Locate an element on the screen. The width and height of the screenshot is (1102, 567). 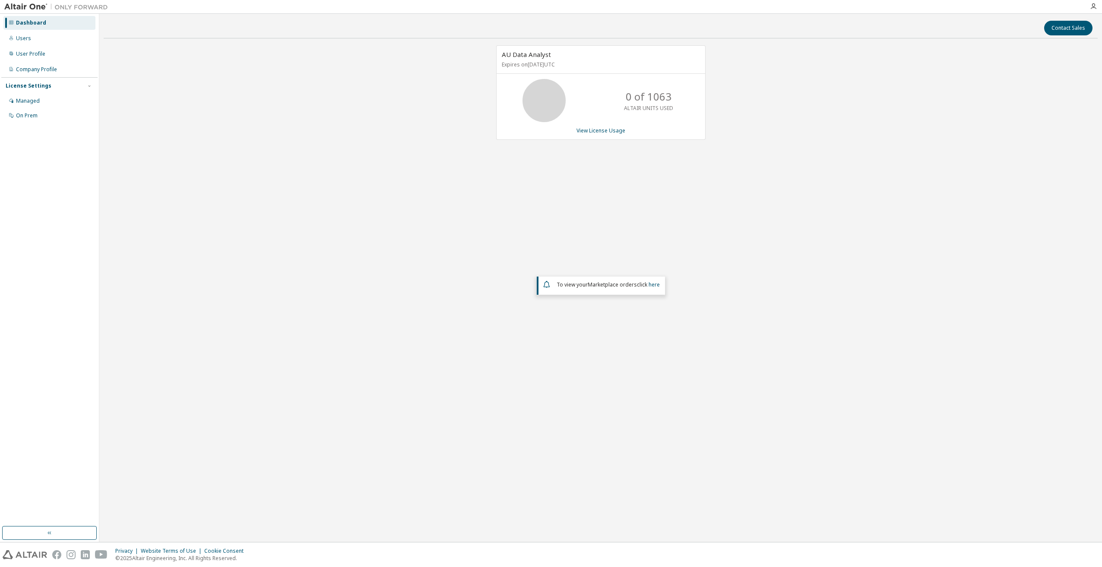
img: youtube.svg is located at coordinates (101, 555).